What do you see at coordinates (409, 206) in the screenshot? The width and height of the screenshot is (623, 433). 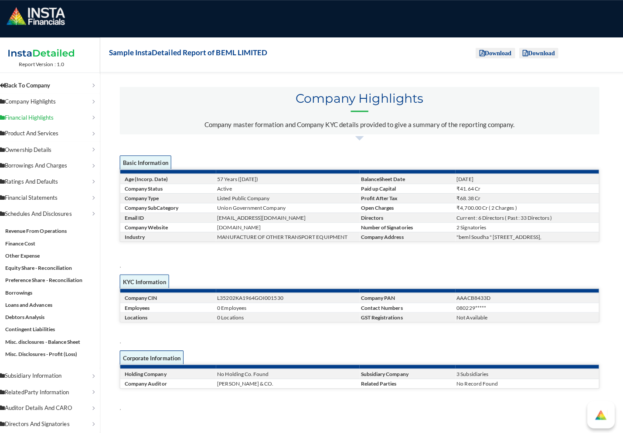 I see `td: Open Charges` at bounding box center [409, 206].